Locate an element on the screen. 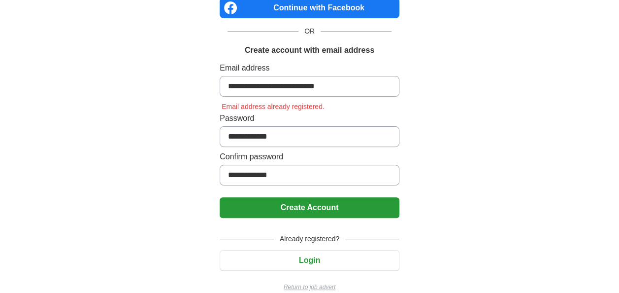  button: Create Account is located at coordinates (309, 207).